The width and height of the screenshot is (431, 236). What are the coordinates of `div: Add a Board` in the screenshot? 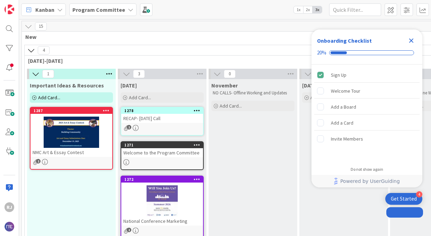 It's located at (343, 107).